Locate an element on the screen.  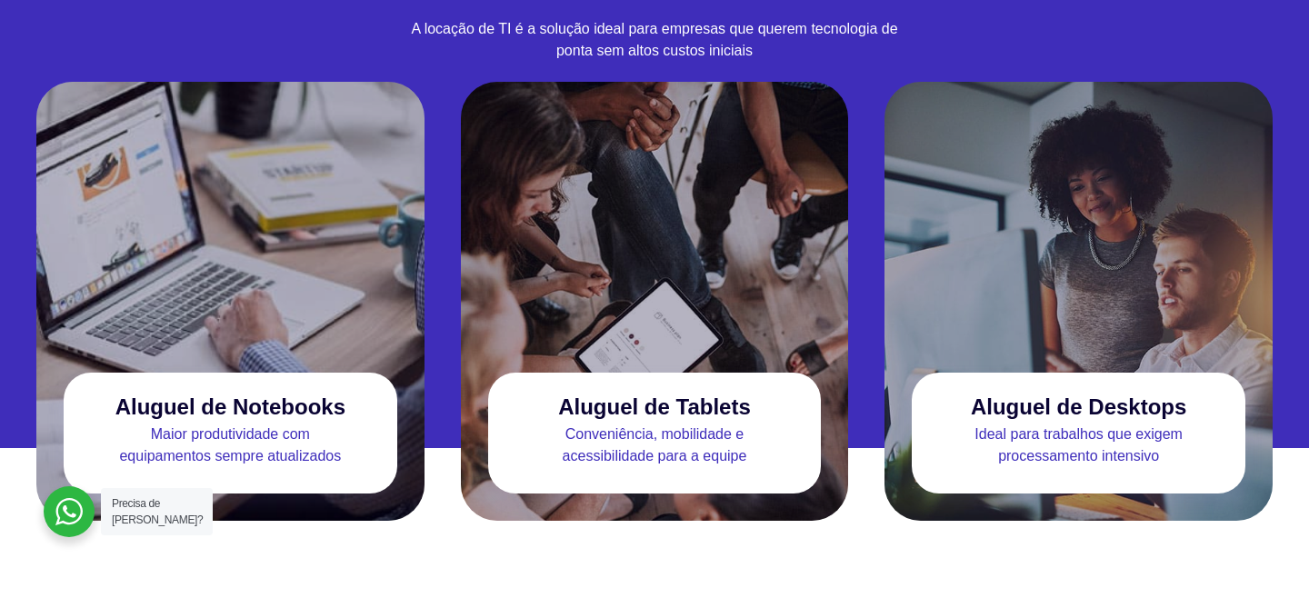
p: A locação de TI é a solução ideal para empresas que querem tecnologia de ponta sem altos custos i... is located at coordinates (654, 40).